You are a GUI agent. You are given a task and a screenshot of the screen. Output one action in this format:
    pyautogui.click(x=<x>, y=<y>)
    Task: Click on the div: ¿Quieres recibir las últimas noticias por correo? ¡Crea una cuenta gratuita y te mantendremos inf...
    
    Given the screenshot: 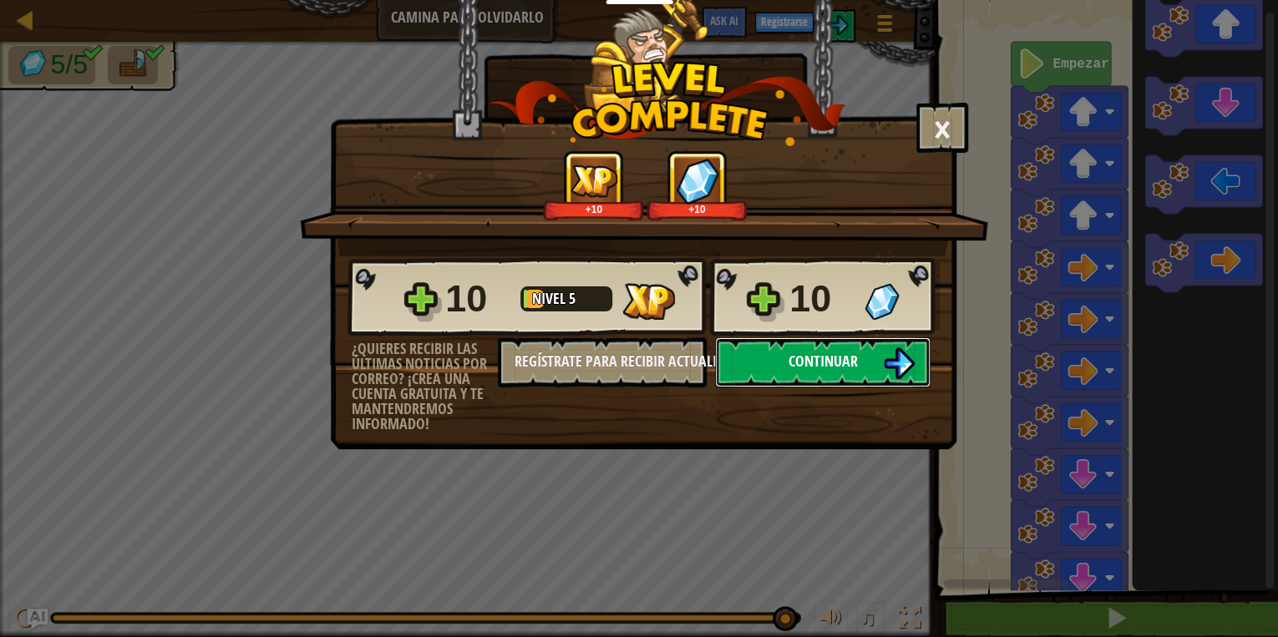 What is the action you would take?
    pyautogui.click(x=424, y=387)
    